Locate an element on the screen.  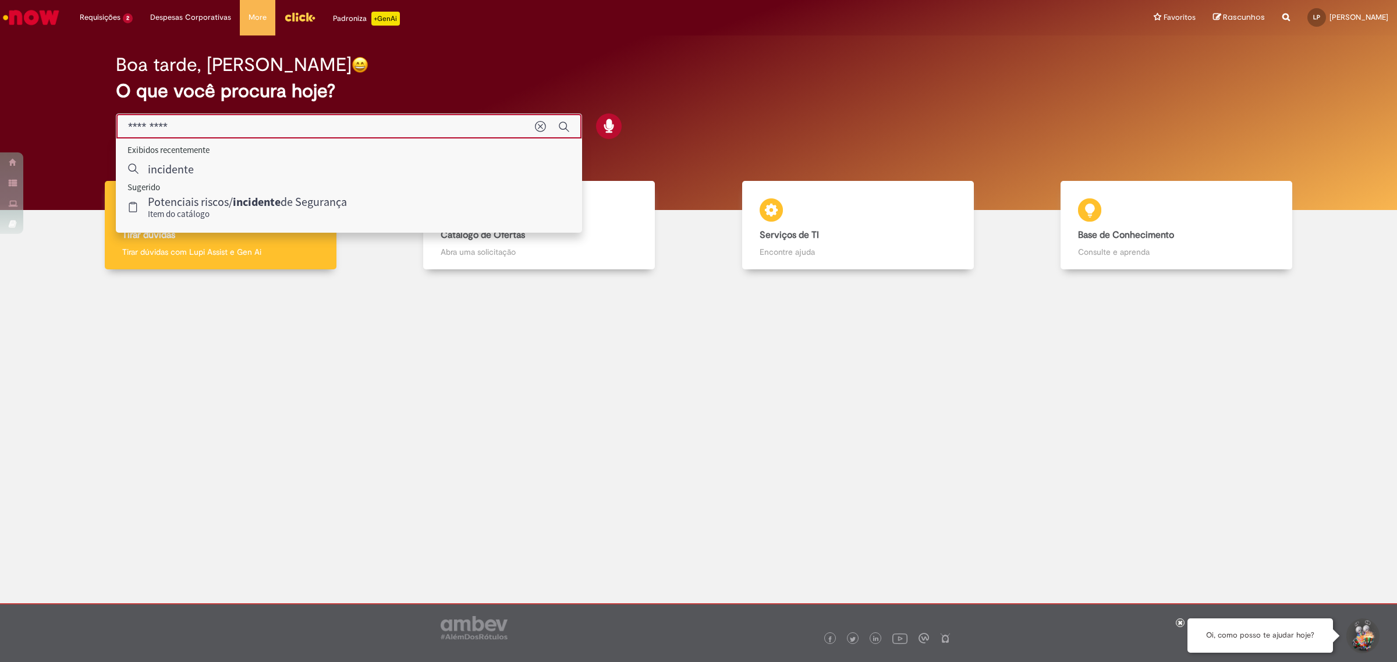
p: Tirar dúvidas com Lupi Assist e Gen Ai is located at coordinates (221, 252).